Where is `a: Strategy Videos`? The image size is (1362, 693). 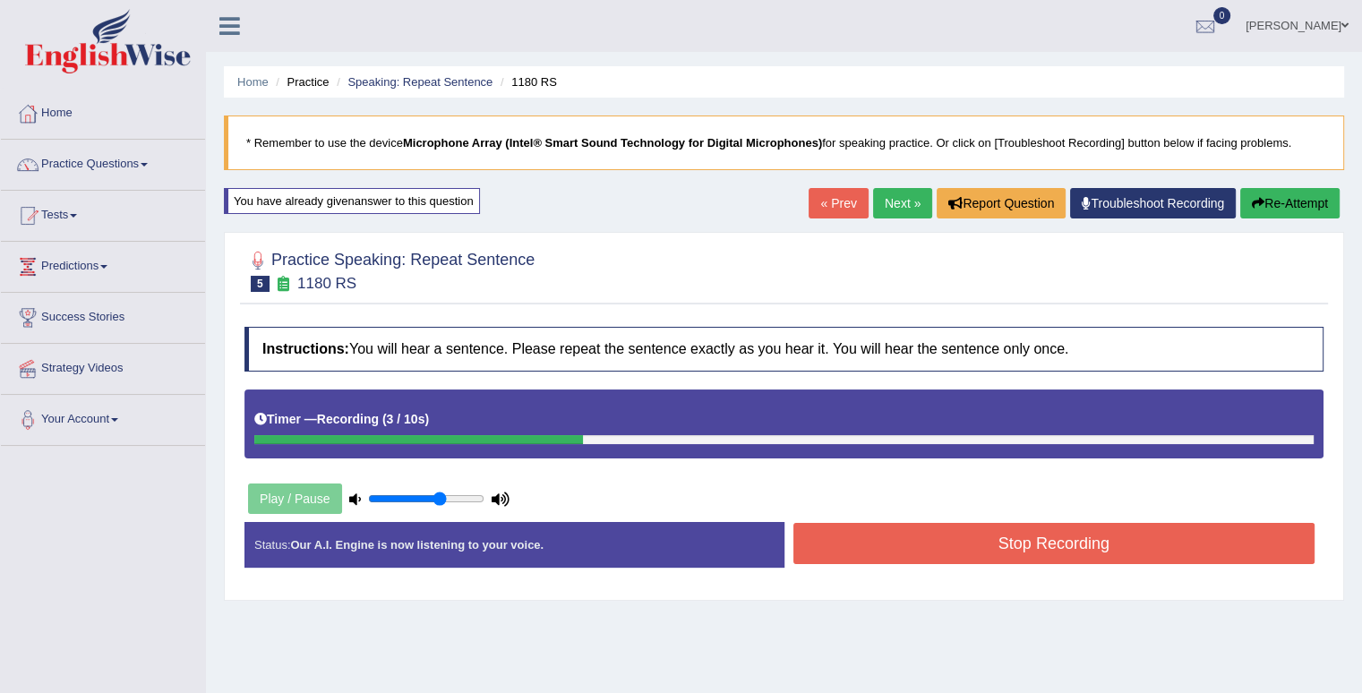
a: Strategy Videos is located at coordinates (103, 366).